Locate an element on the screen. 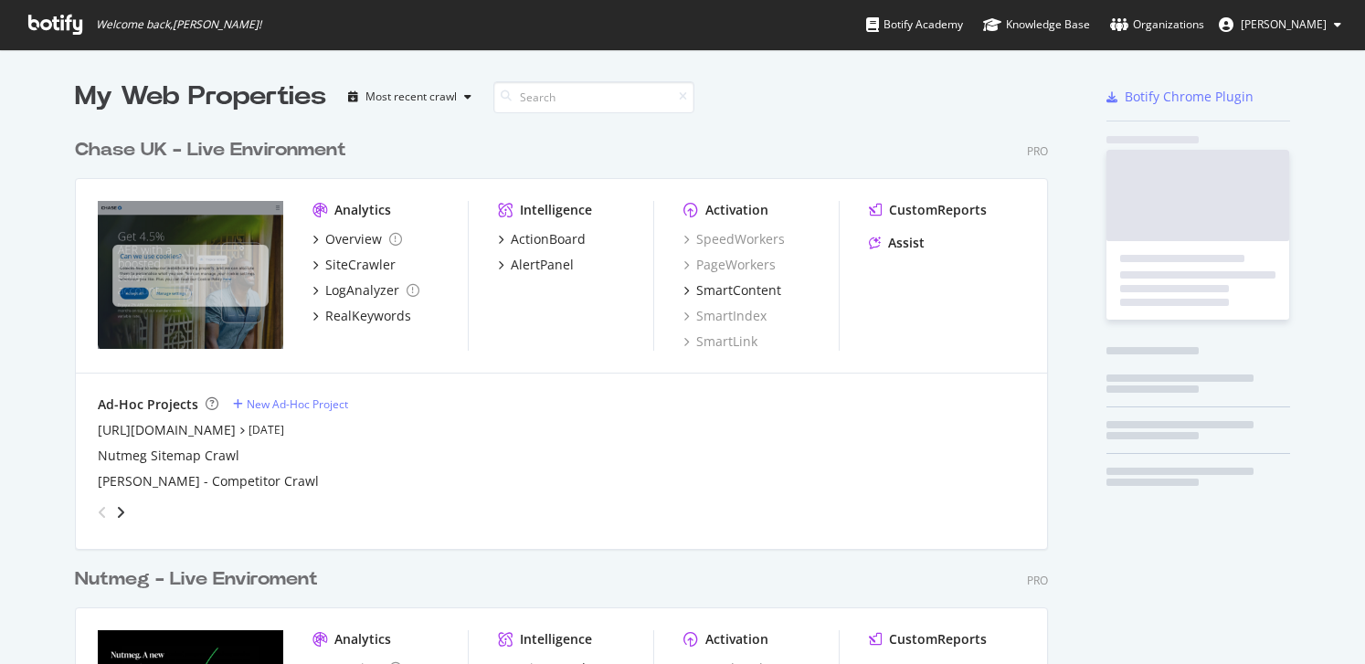  div: My Web Properties is located at coordinates (200, 97).